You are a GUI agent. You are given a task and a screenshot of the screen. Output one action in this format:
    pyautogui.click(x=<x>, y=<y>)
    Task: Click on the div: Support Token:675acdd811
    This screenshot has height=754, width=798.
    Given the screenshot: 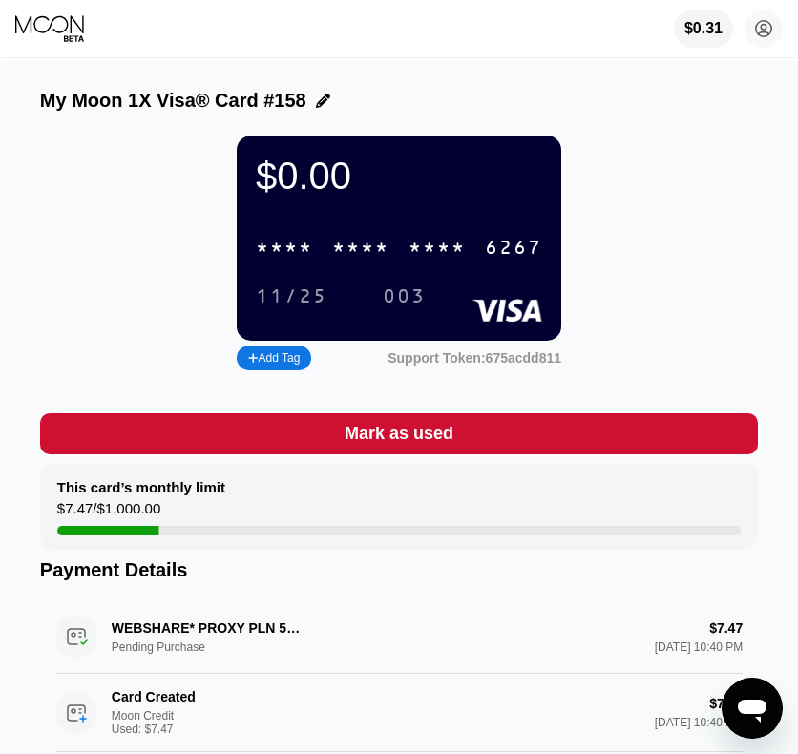 What is the action you would take?
    pyautogui.click(x=474, y=358)
    